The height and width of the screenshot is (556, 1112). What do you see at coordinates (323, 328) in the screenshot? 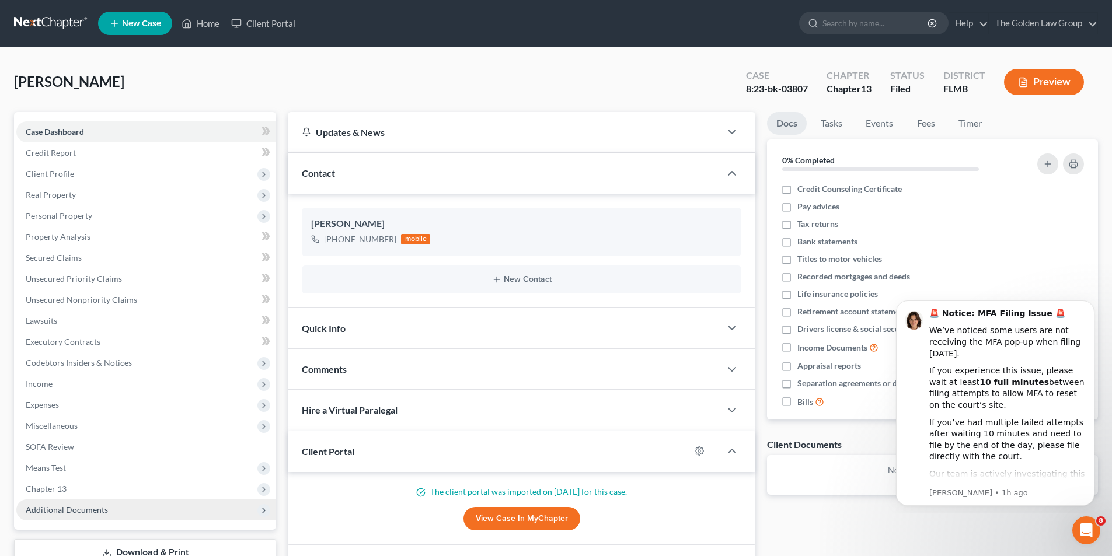
I see `span: Quick Info` at bounding box center [323, 328].